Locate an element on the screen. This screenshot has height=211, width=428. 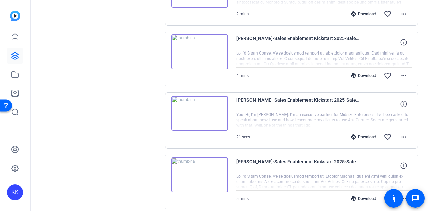
mat-icon: accessibility is located at coordinates (394, 198).